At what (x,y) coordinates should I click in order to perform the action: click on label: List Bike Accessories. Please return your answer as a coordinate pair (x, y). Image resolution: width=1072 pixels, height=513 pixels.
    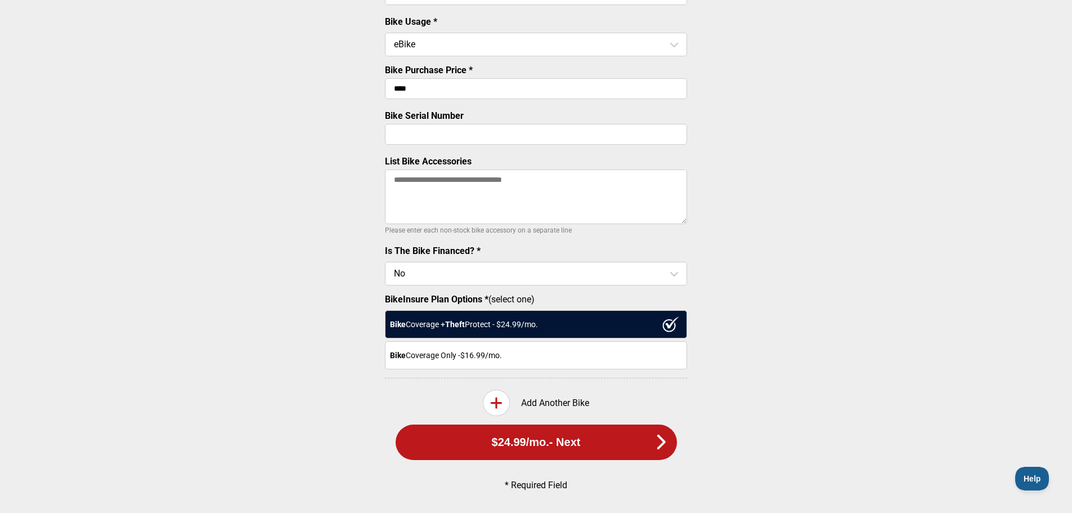
    Looking at the image, I should click on (428, 161).